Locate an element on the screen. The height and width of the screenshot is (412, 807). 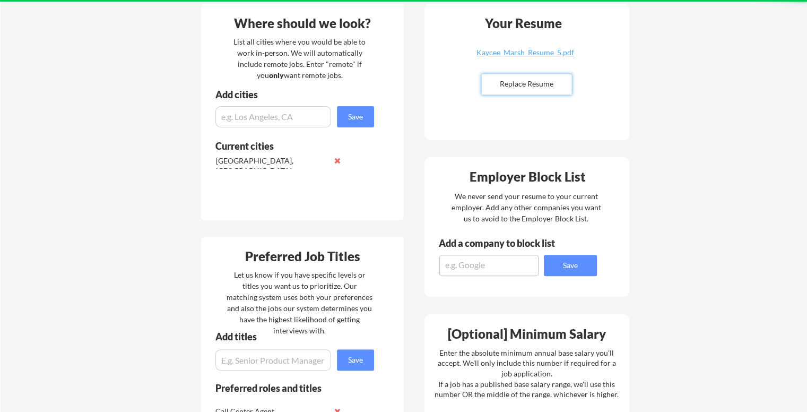
div: [Optional] Minimum Salary is located at coordinates (527, 334).